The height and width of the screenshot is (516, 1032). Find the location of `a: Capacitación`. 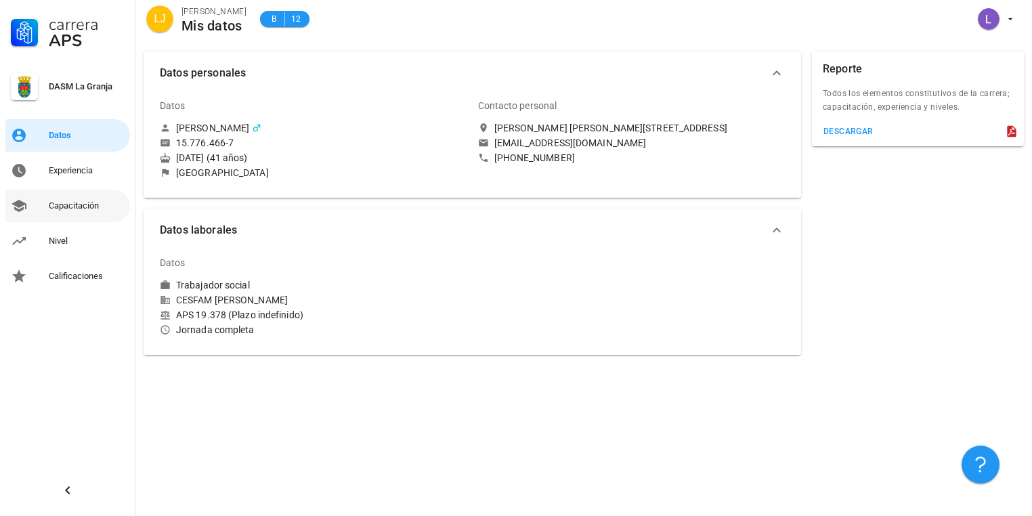

a: Capacitación is located at coordinates (68, 206).